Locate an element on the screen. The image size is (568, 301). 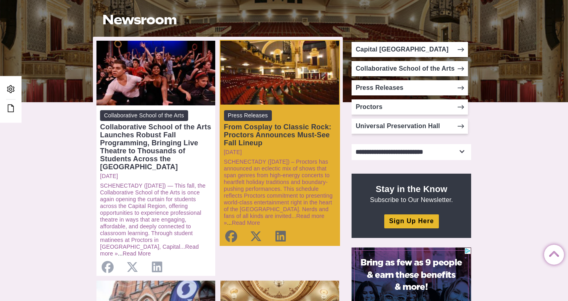
p: Subscribe to Our Newsletter. is located at coordinates (411, 193).